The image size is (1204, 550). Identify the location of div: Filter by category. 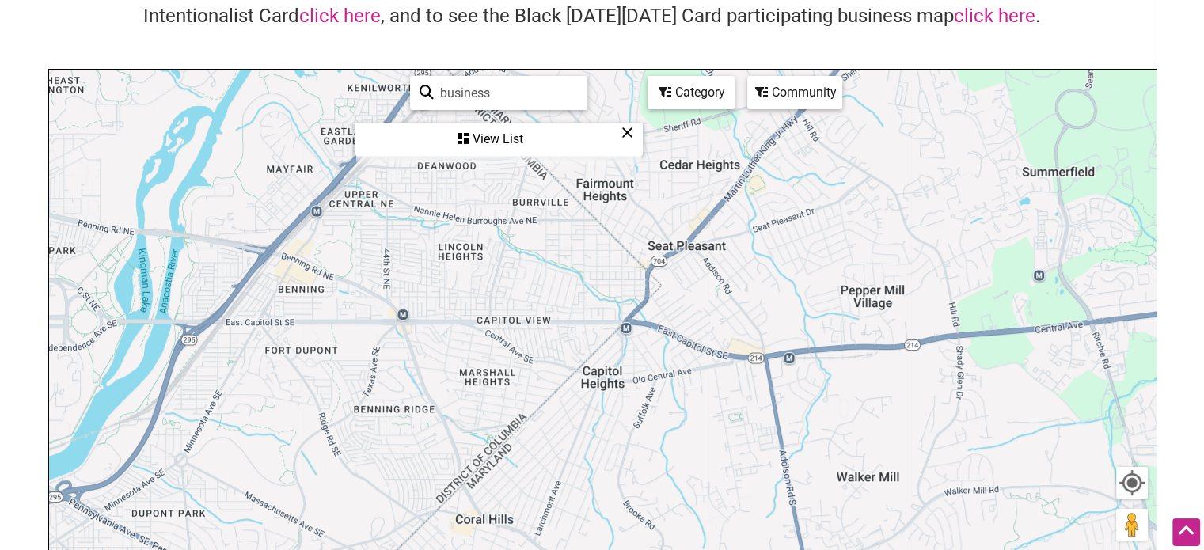
(691, 93).